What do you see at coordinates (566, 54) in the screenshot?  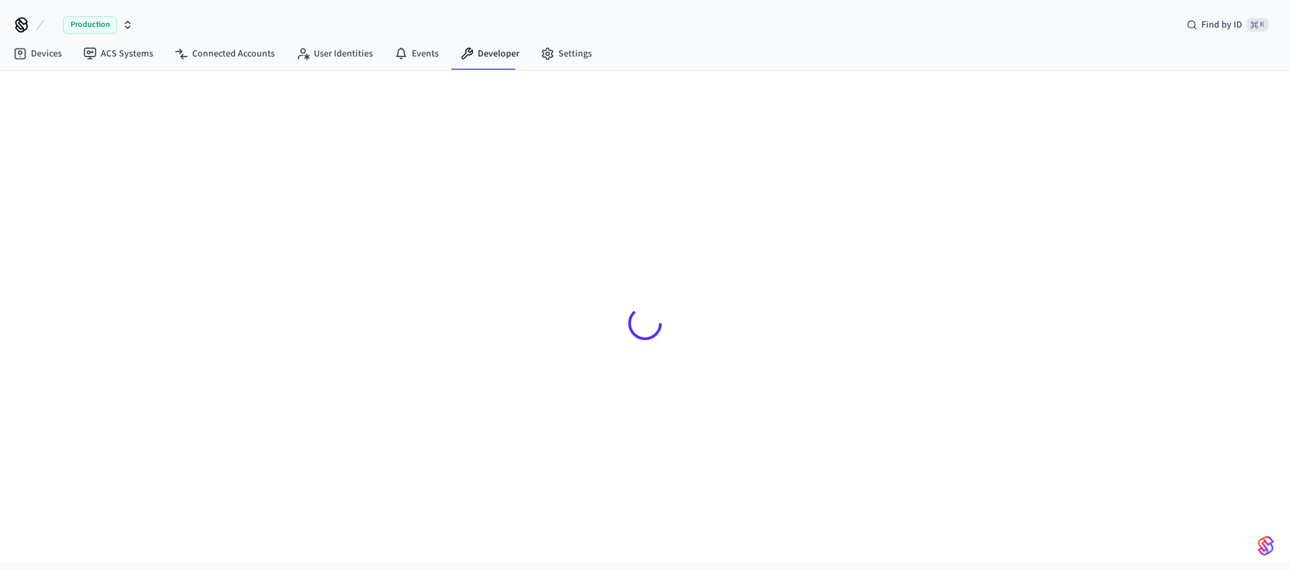 I see `a: Settings` at bounding box center [566, 54].